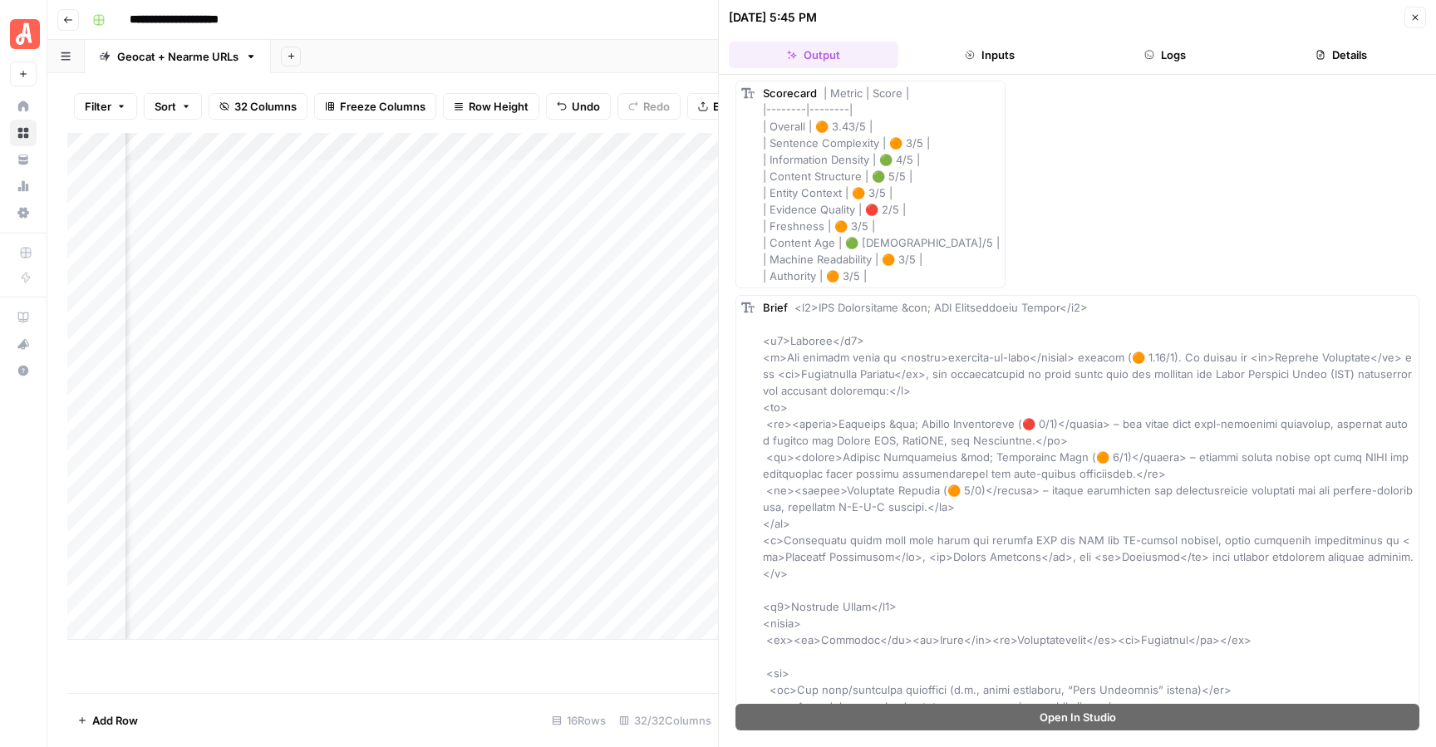 This screenshot has width=1436, height=747. Describe the element at coordinates (1077, 717) in the screenshot. I see `button: Open In Studio` at that location.